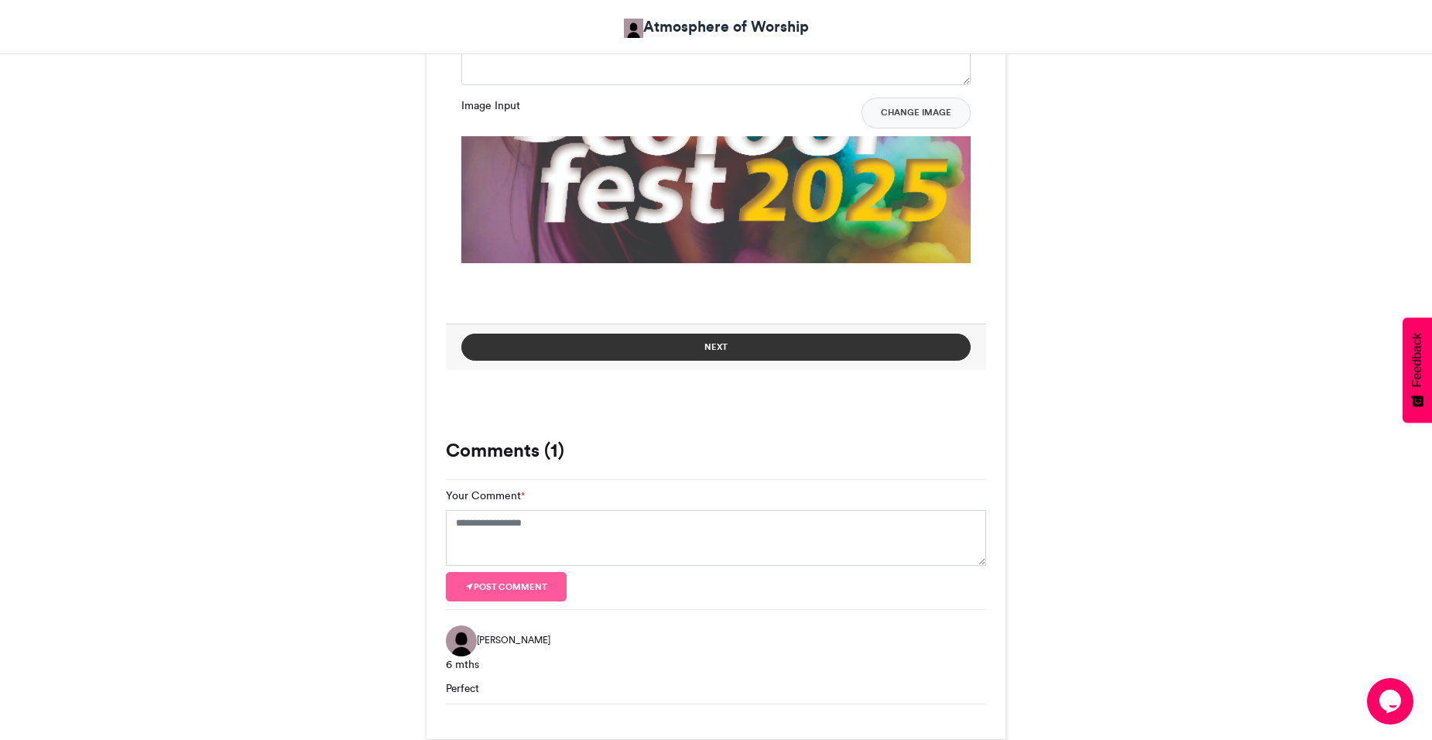 The height and width of the screenshot is (740, 1432). I want to click on button: Next, so click(716, 347).